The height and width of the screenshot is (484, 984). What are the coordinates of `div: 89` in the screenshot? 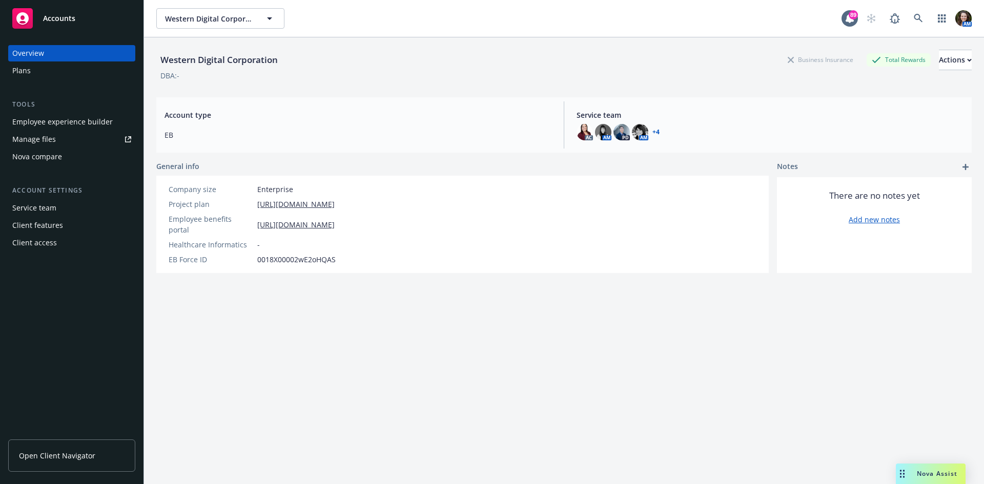 It's located at (853, 15).